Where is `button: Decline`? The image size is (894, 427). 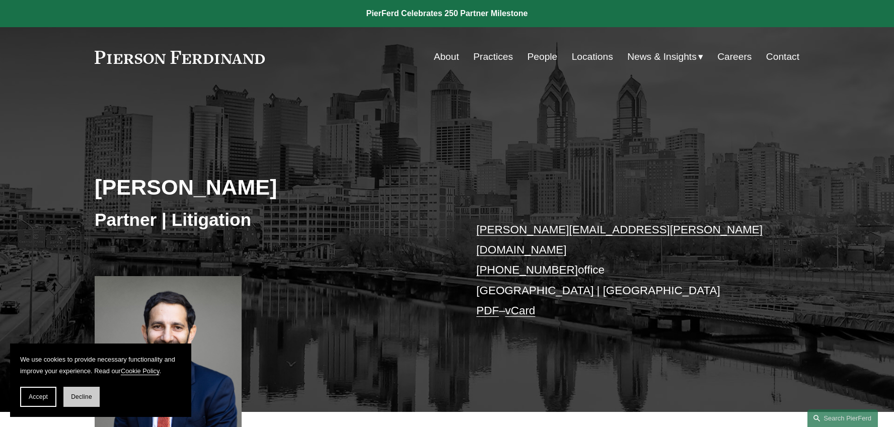 button: Decline is located at coordinates (82, 397).